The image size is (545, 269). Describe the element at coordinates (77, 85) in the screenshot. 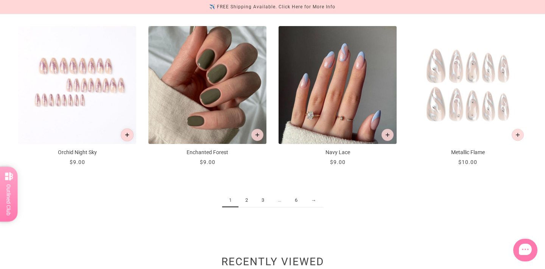

I see `img: Orchid Night Sky-Press on Manicure-Outlined` at that location.